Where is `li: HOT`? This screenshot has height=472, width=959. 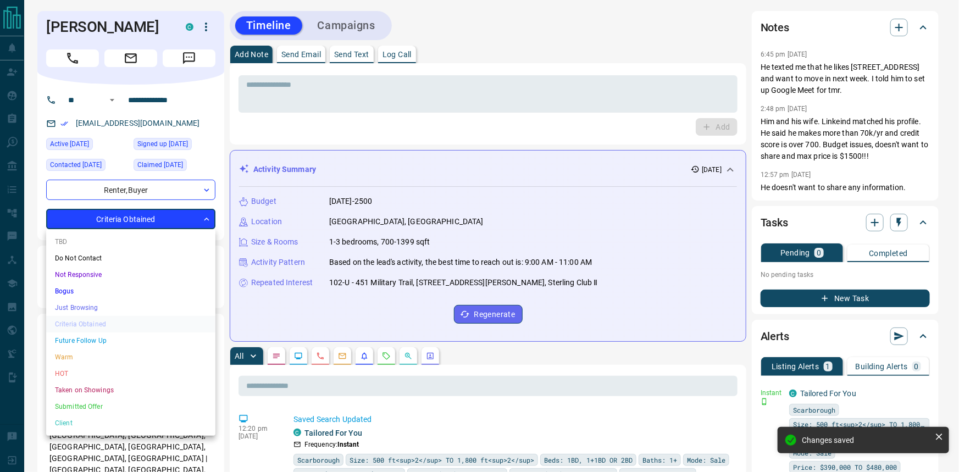
li: HOT is located at coordinates (131, 374).